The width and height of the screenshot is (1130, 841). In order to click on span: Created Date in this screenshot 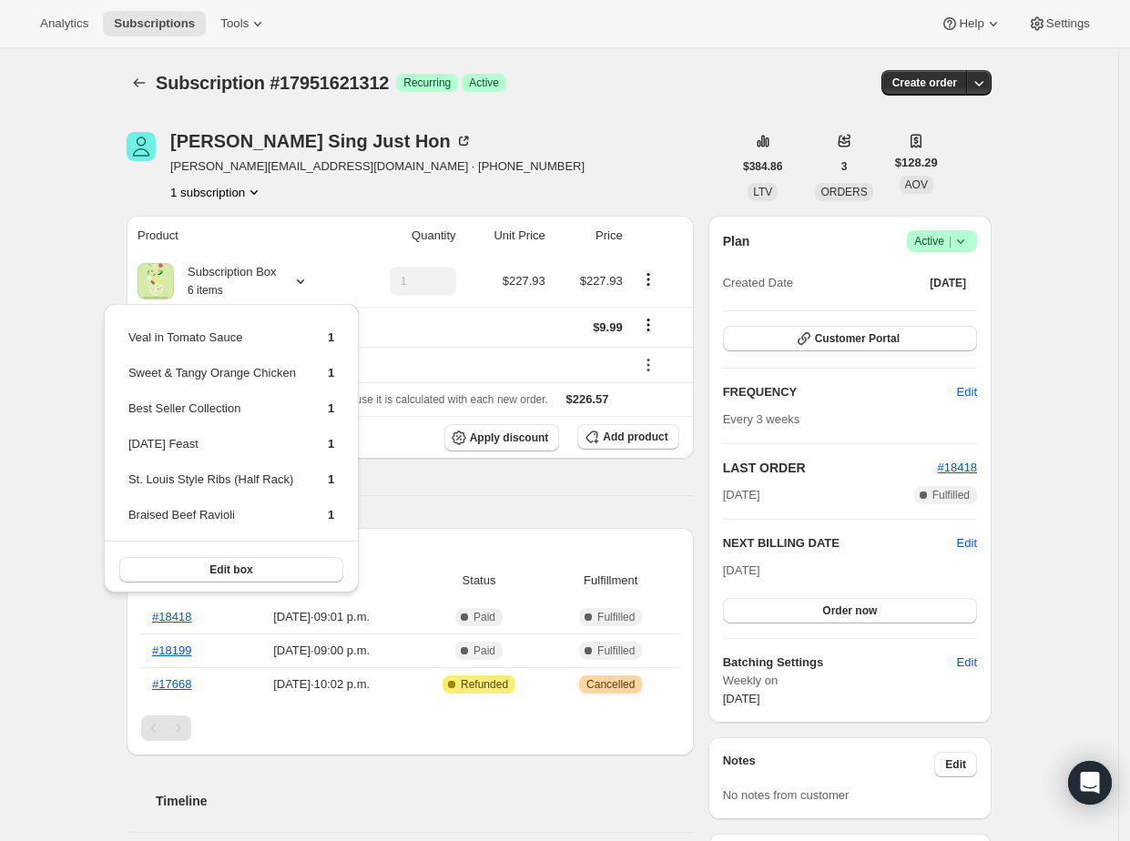, I will do `click(757, 283)`.